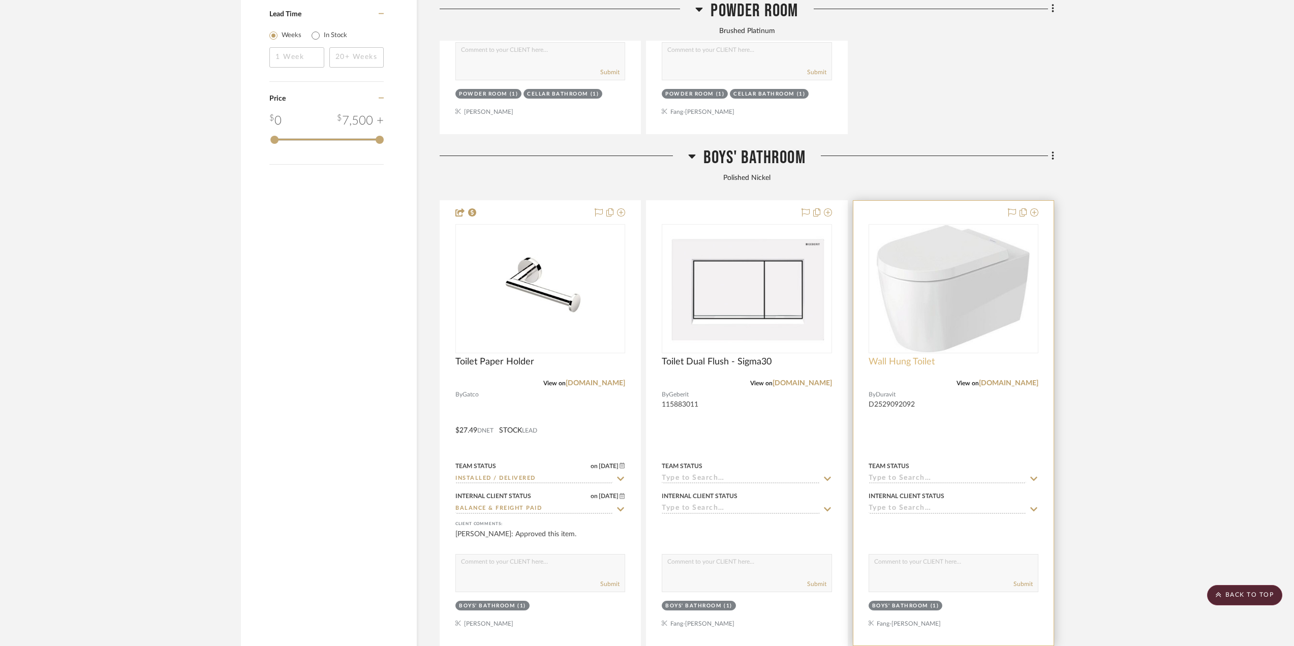  Describe the element at coordinates (278, 99) in the screenshot. I see `span: Price` at that location.